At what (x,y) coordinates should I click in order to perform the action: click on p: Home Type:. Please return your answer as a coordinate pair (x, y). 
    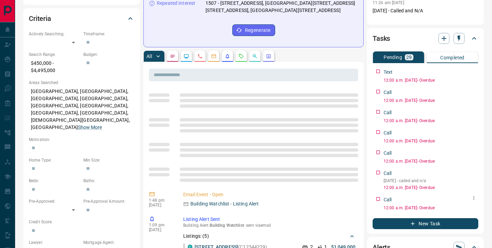
    Looking at the image, I should click on (54, 160).